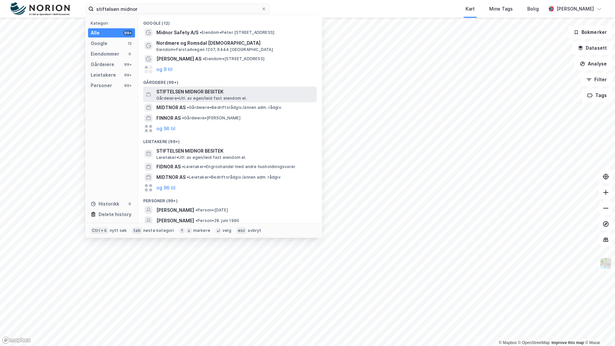  What do you see at coordinates (99, 43) in the screenshot?
I see `div: Google` at bounding box center [99, 43].